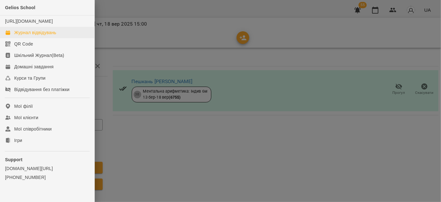 This screenshot has height=202, width=441. Describe the element at coordinates (47, 160) in the screenshot. I see `p: Support` at that location.